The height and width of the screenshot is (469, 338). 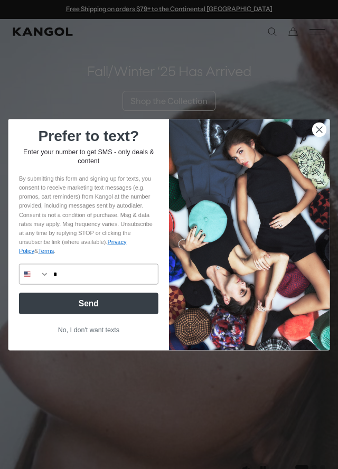 I want to click on span: Enter your number to get SMS - only deals & content, so click(x=89, y=156).